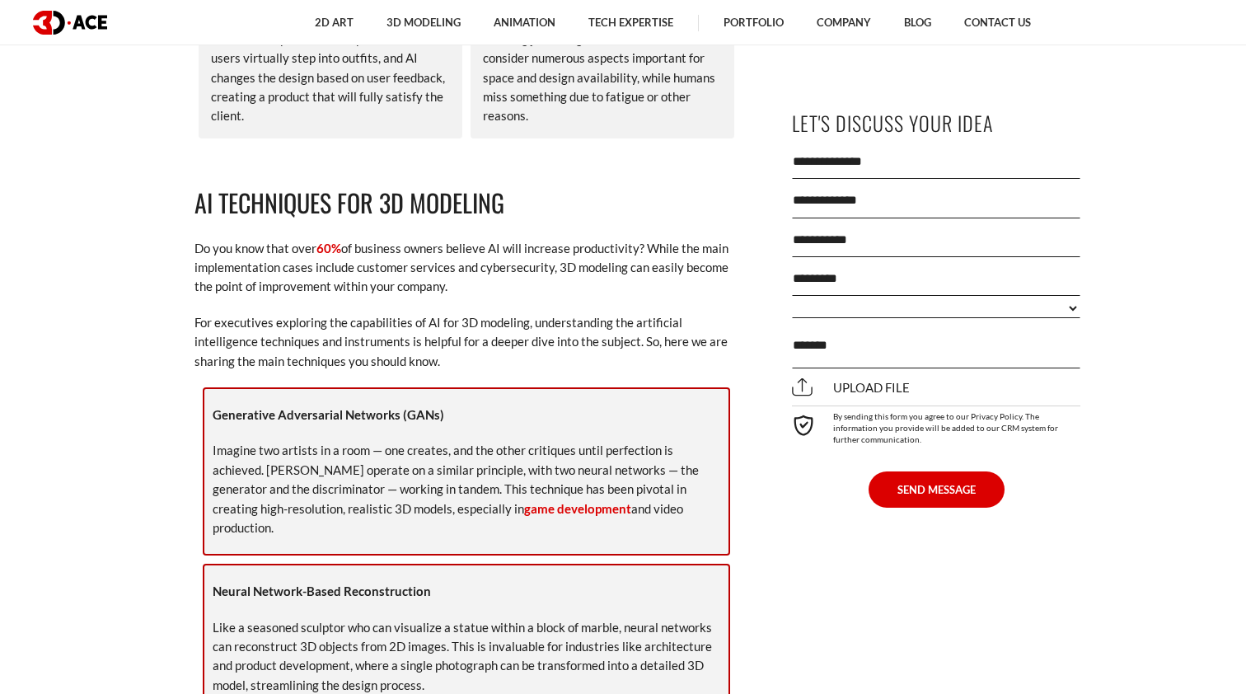 The width and height of the screenshot is (1246, 694). What do you see at coordinates (936, 425) in the screenshot?
I see `div: By sending this form you agree to our Privacy Policy. The information you provide will be added t...` at bounding box center [936, 425].